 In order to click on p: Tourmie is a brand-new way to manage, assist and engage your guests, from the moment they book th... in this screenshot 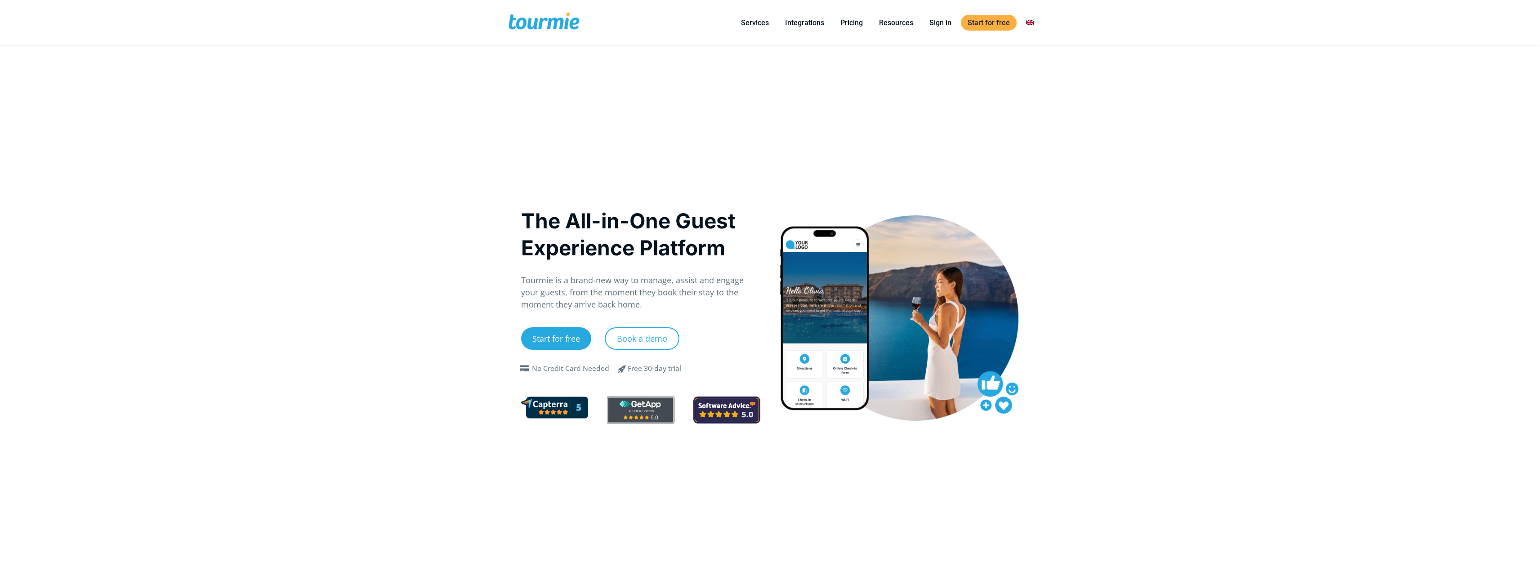, I will do `click(641, 292)`.